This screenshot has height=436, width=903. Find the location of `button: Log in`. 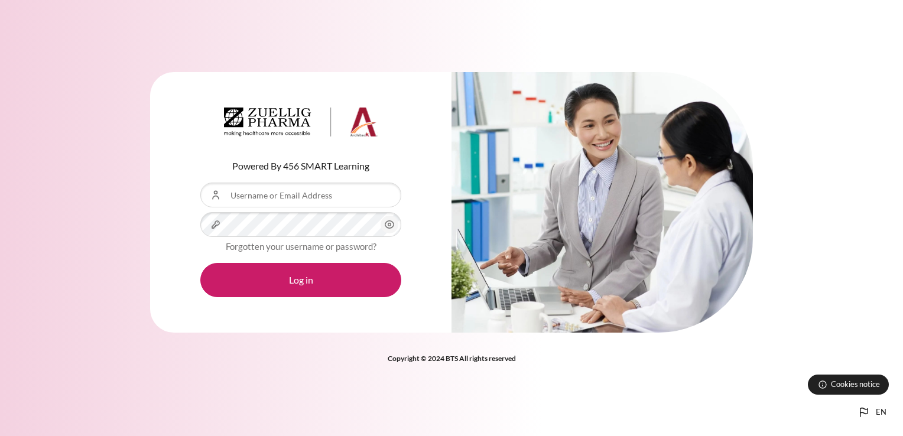

button: Log in is located at coordinates (301, 280).